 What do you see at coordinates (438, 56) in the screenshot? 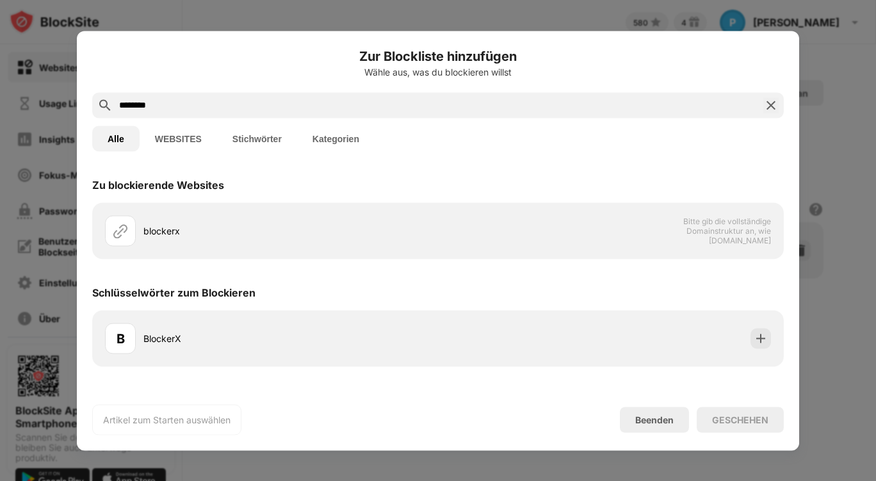
I see `h6: Zur Blockliste hinzufügen` at bounding box center [438, 56].